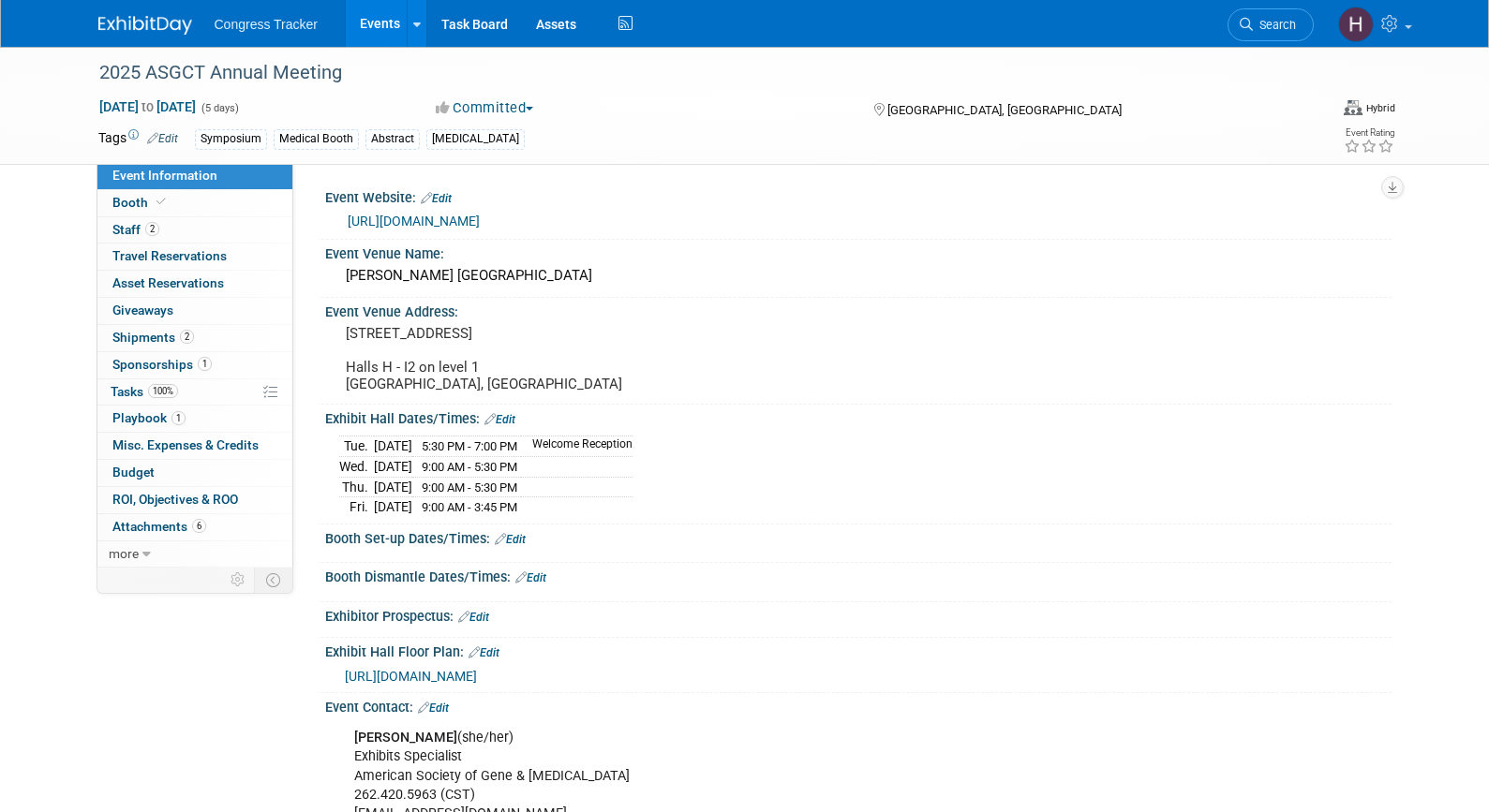  Describe the element at coordinates (145, 25) in the screenshot. I see `img: ExhibitDay` at that location.